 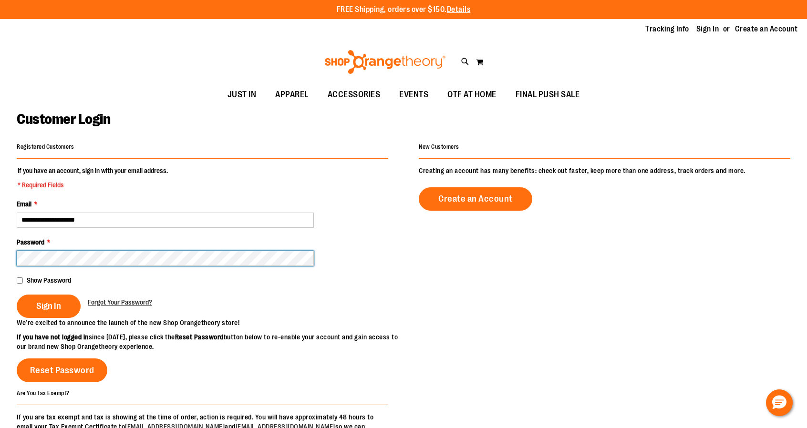 What do you see at coordinates (43, 393) in the screenshot?
I see `strong: Are You Tax Exempt?` at bounding box center [43, 393].